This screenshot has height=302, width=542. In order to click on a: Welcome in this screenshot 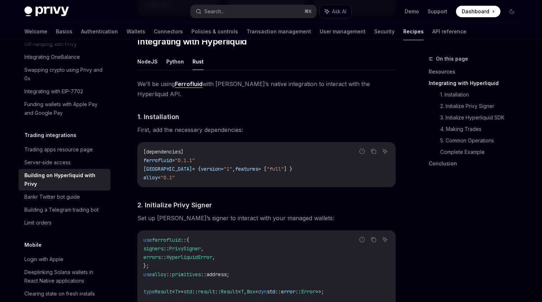, I will do `click(36, 32)`.